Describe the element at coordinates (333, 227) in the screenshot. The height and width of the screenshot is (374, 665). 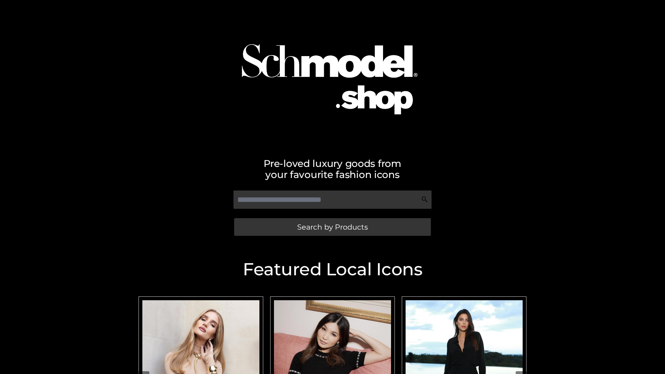
I see `span: Search by Products` at that location.